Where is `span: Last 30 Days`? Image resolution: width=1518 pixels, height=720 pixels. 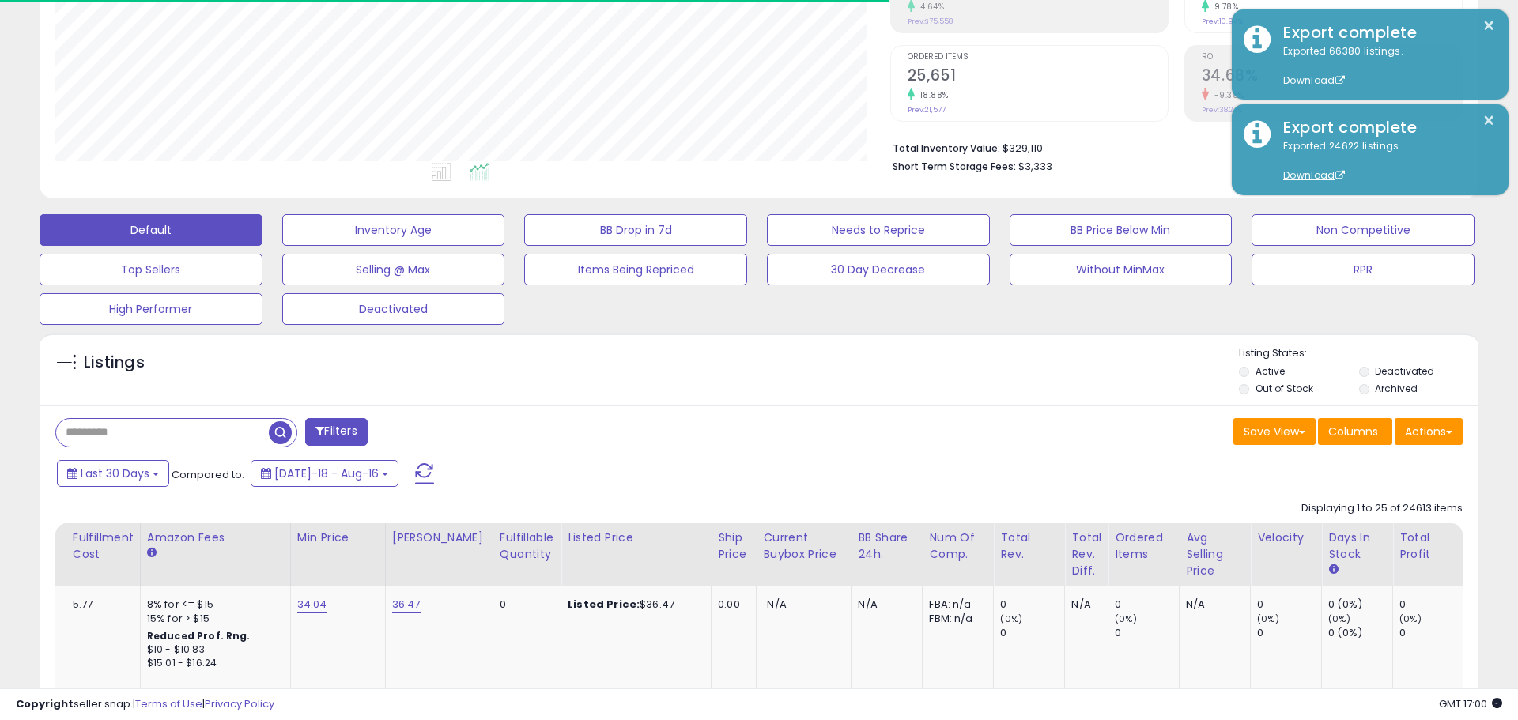
span: Last 30 Days is located at coordinates (115, 474).